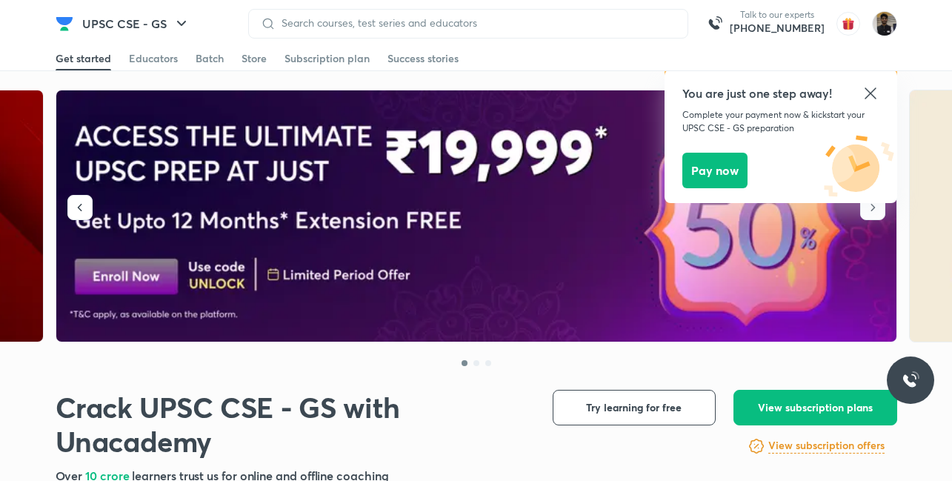 Image resolution: width=952 pixels, height=481 pixels. Describe the element at coordinates (826, 445) in the screenshot. I see `h6: View subscription offers` at that location.